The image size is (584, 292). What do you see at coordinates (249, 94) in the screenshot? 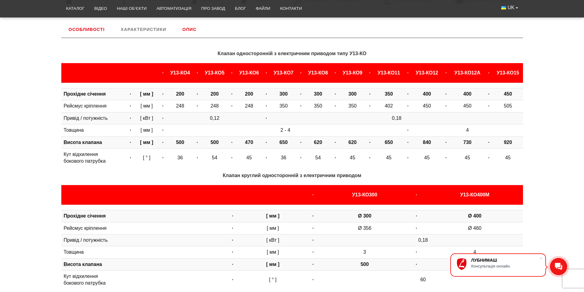
I see `b: 200` at bounding box center [249, 94].